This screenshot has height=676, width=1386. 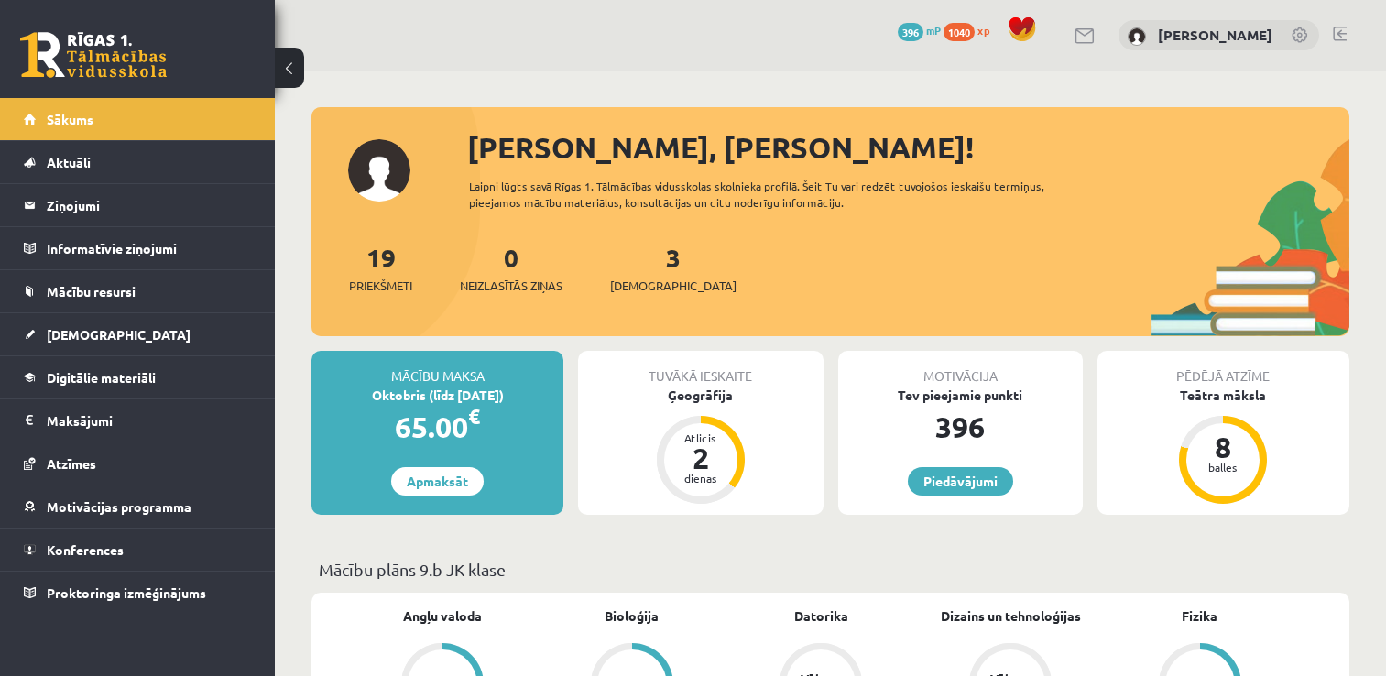 I want to click on a: Datorika, so click(x=821, y=616).